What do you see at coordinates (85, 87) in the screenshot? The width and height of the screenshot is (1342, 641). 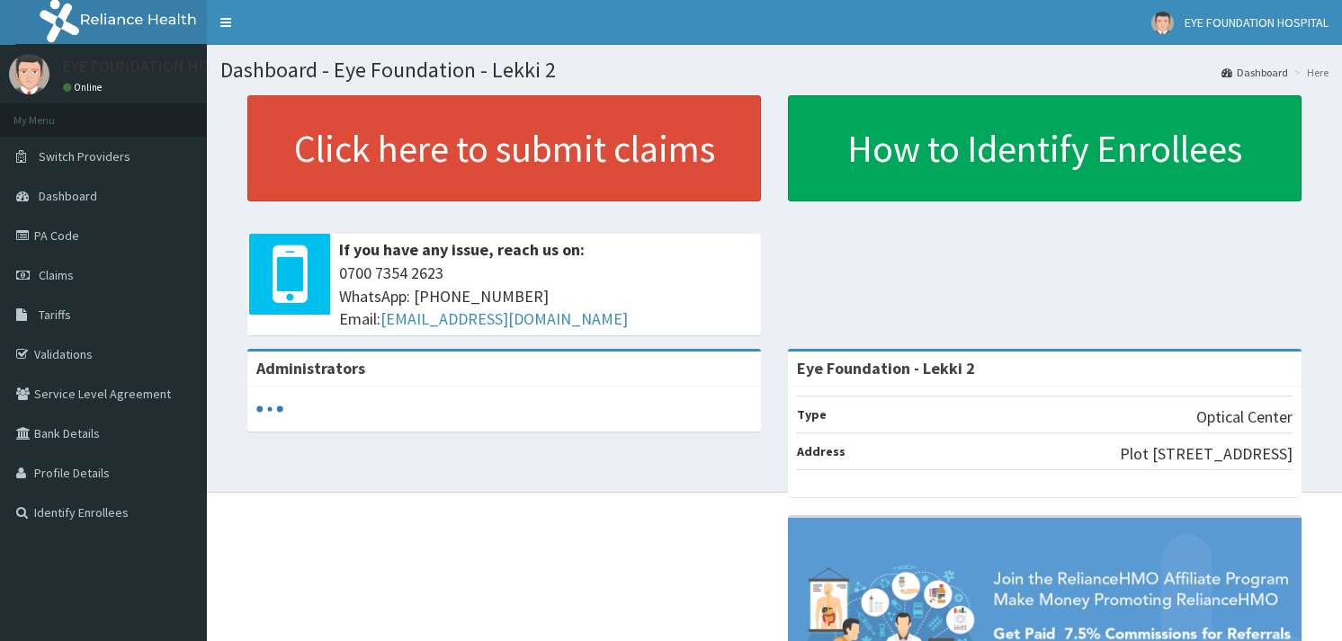 I see `a: Online` at bounding box center [85, 87].